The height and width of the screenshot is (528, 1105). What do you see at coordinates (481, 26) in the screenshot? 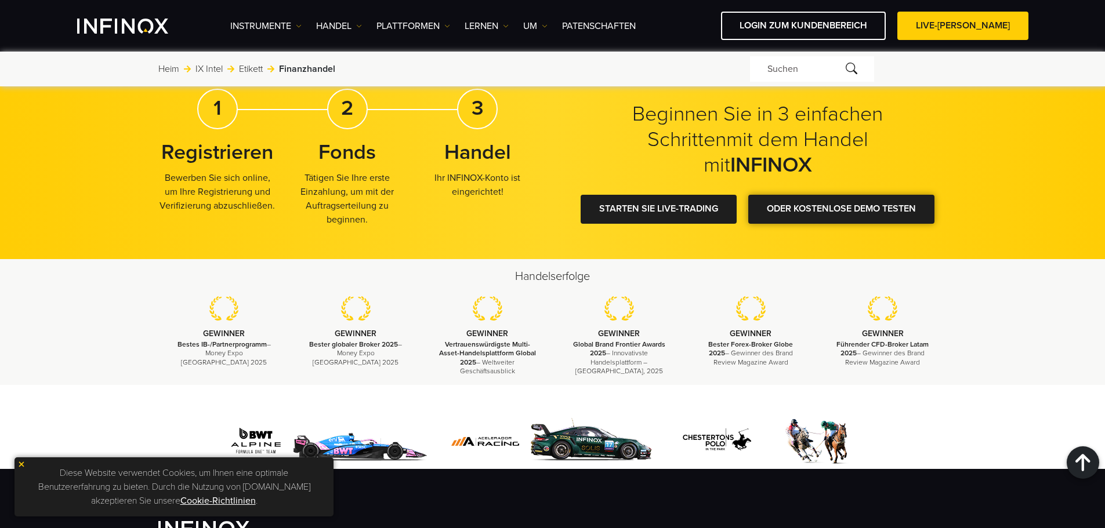
I see `font: Lernen` at bounding box center [481, 26].